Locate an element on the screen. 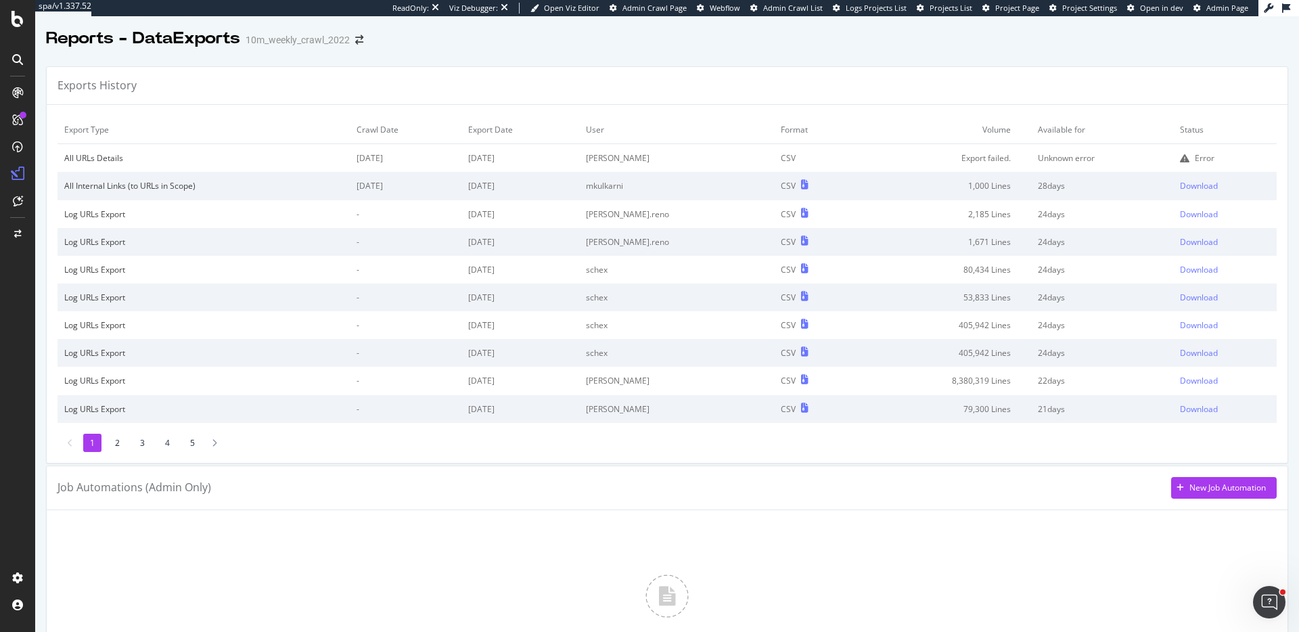 The height and width of the screenshot is (632, 1299). span: Open Viz Editor is located at coordinates (572, 7).